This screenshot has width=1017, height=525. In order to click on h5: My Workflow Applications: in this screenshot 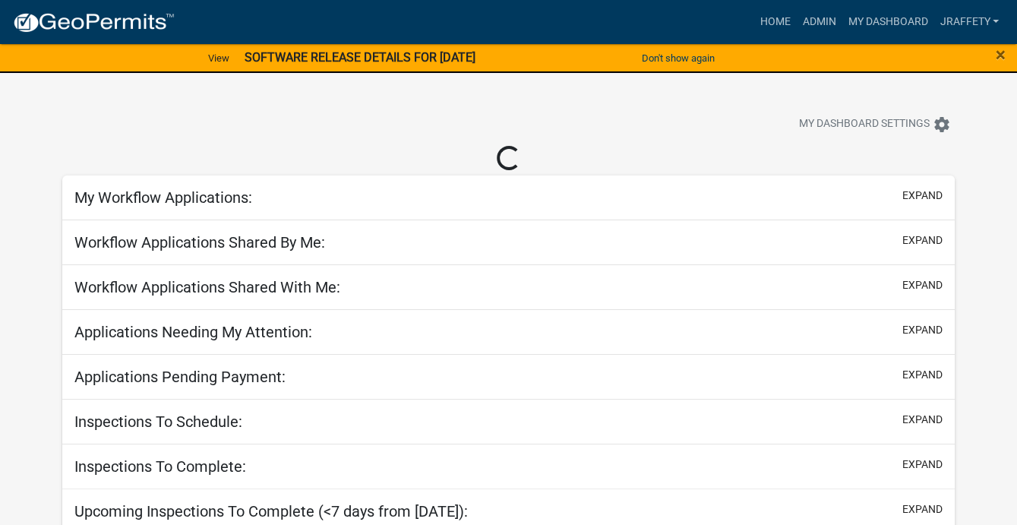, I will do `click(163, 197)`.